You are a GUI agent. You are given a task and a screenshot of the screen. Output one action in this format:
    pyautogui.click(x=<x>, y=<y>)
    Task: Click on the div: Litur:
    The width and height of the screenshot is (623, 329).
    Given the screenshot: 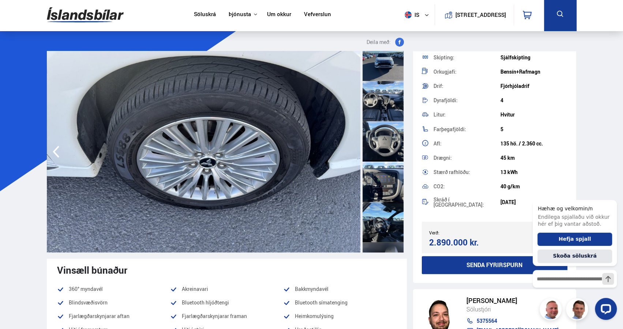 What is the action you would take?
    pyautogui.click(x=467, y=115)
    